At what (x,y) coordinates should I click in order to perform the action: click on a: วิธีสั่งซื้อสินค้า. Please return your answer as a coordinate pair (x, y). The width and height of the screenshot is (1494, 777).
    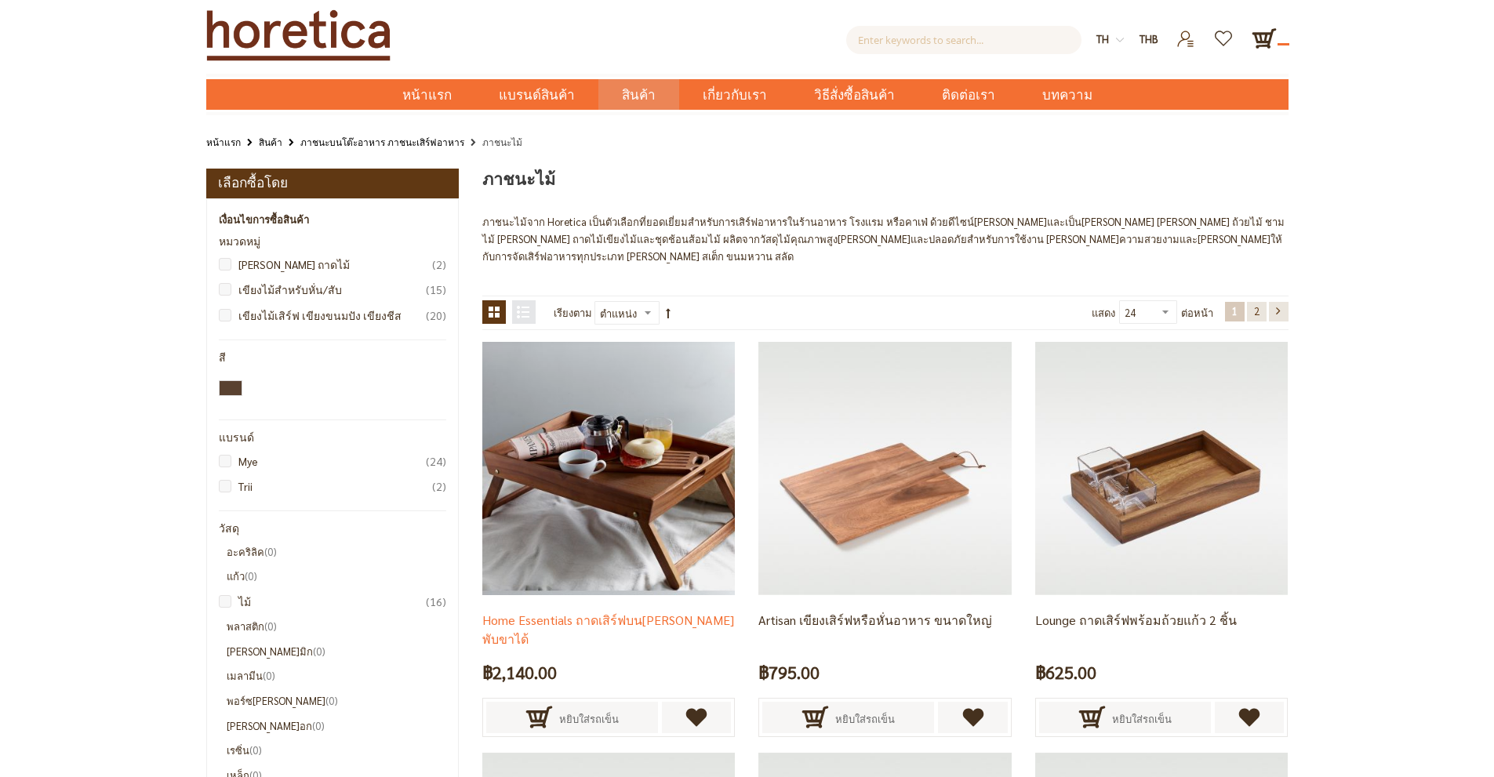
    Looking at the image, I should click on (854, 94).